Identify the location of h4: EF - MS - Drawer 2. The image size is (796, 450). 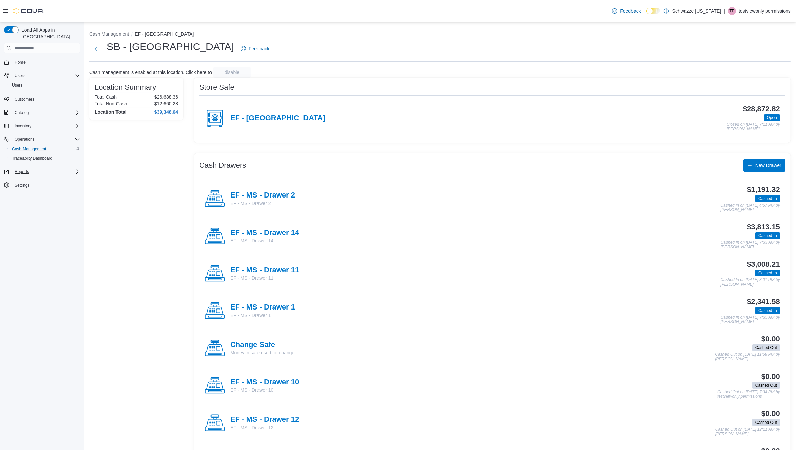
(262, 196).